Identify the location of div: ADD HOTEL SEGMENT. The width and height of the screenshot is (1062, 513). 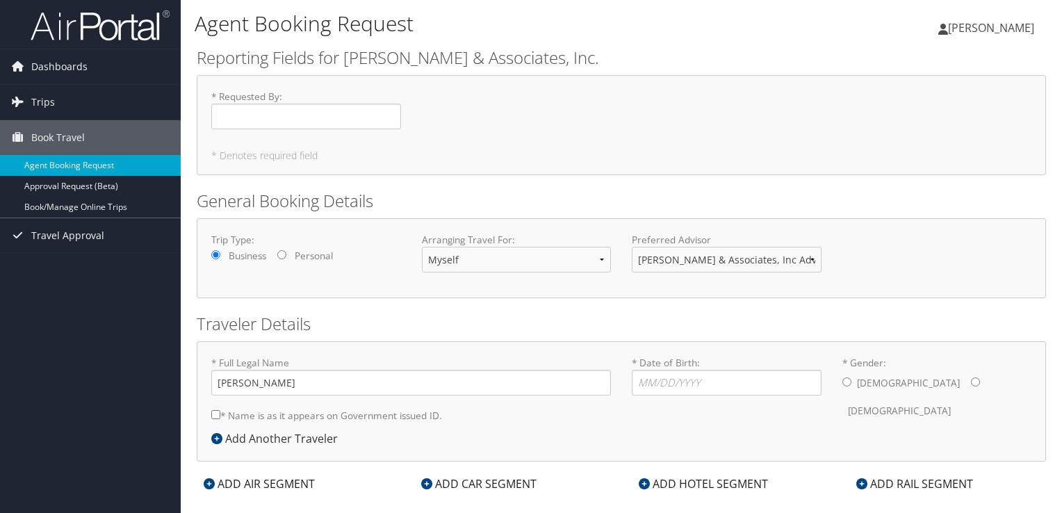
(704, 484).